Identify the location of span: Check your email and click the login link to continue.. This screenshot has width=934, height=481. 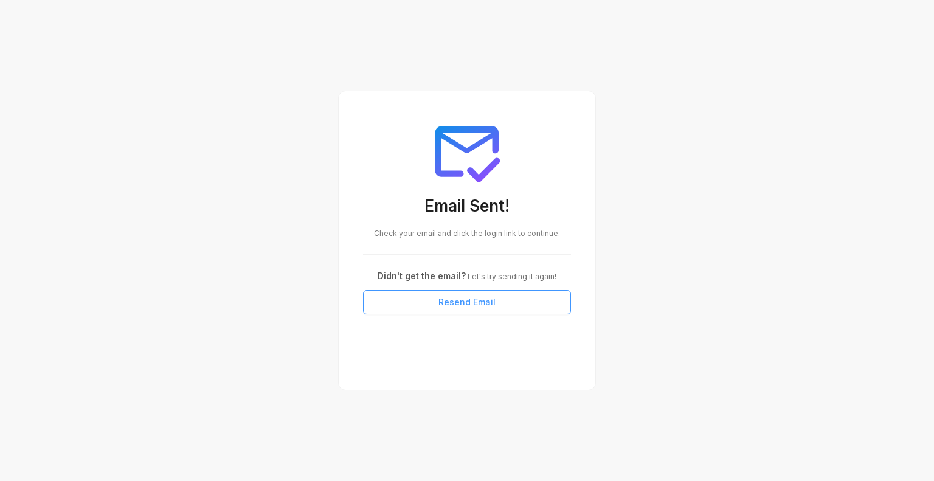
(467, 233).